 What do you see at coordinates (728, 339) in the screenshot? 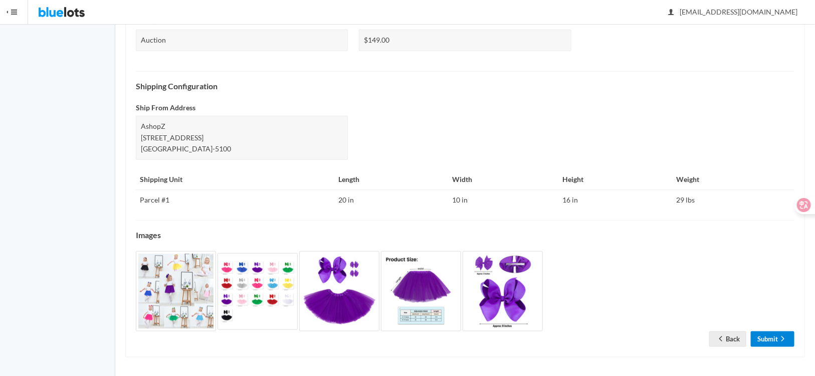
I see `a: arrow backBack` at bounding box center [728, 339].